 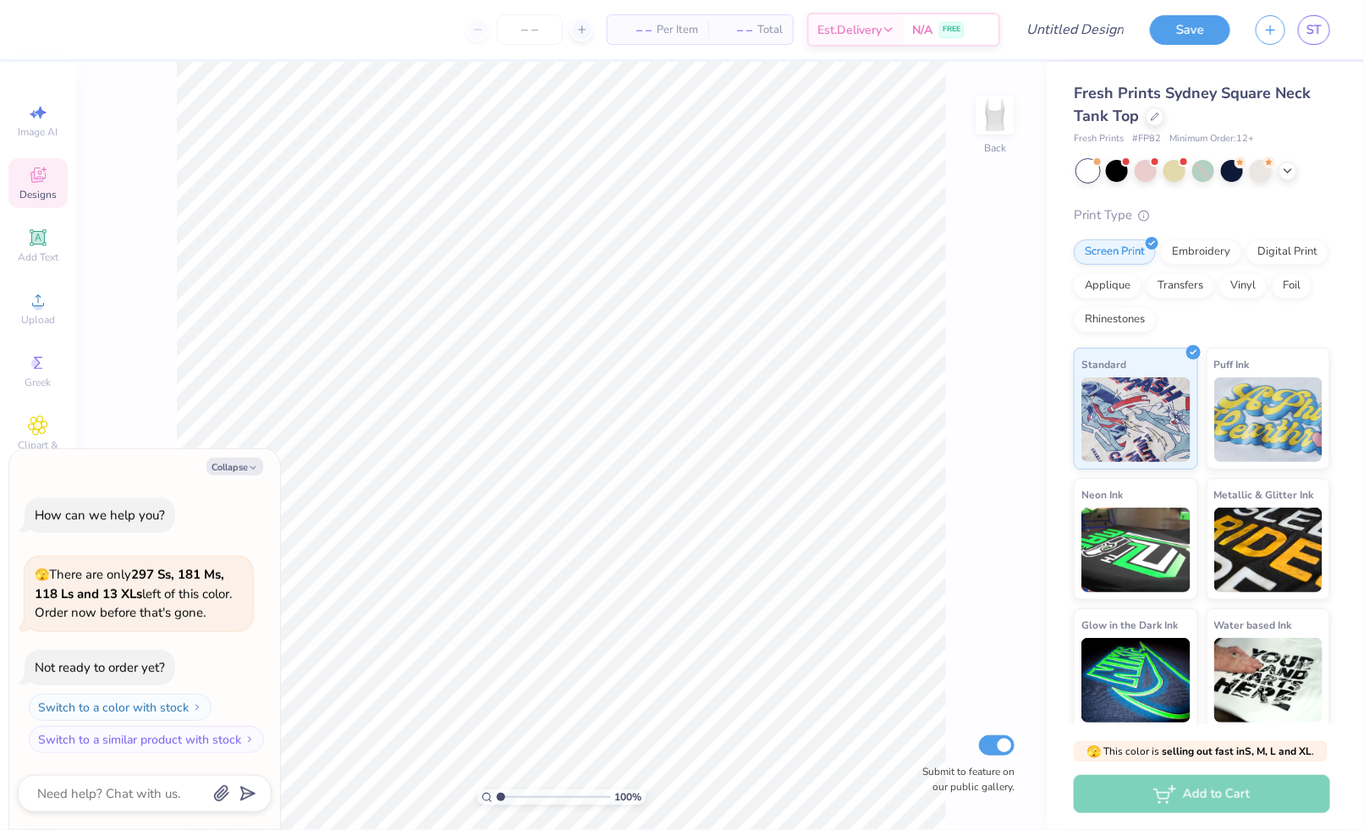 What do you see at coordinates (1136, 420) in the screenshot?
I see `img: Standard` at bounding box center [1136, 420].